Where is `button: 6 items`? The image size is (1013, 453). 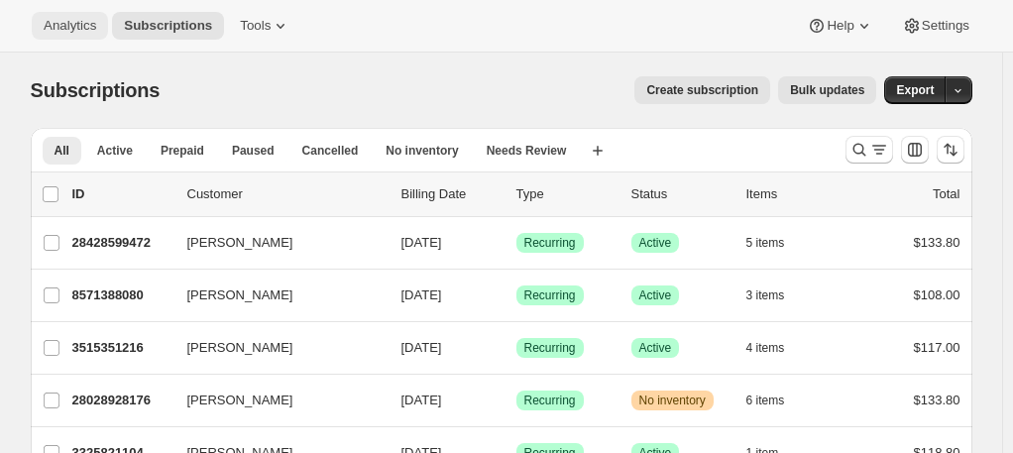
button: 6 items is located at coordinates (776, 400).